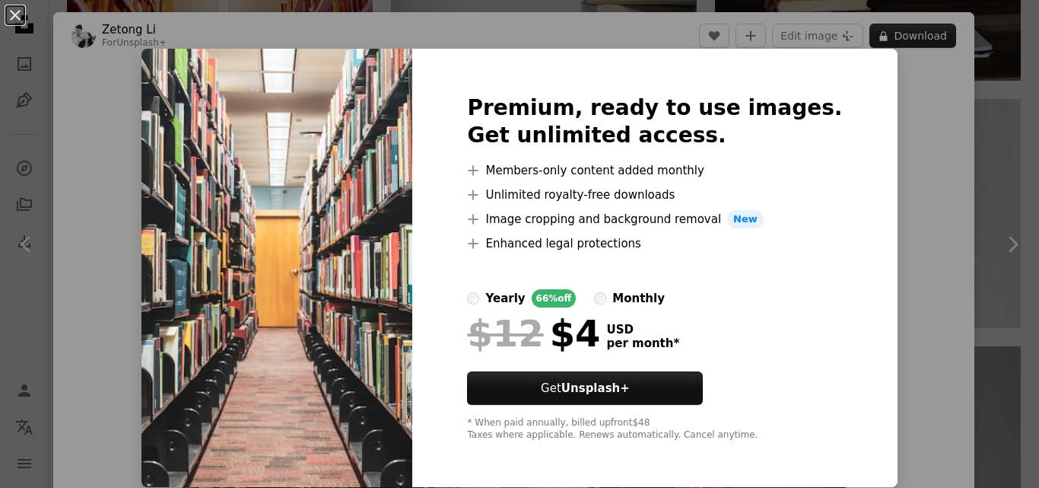  I want to click on button: GetUnsplash+, so click(585, 388).